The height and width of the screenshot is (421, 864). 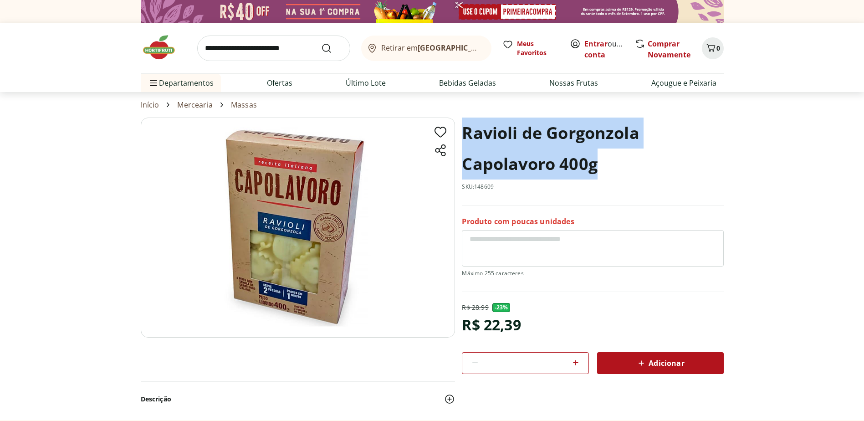 What do you see at coordinates (150, 105) in the screenshot?
I see `a: Início` at bounding box center [150, 105].